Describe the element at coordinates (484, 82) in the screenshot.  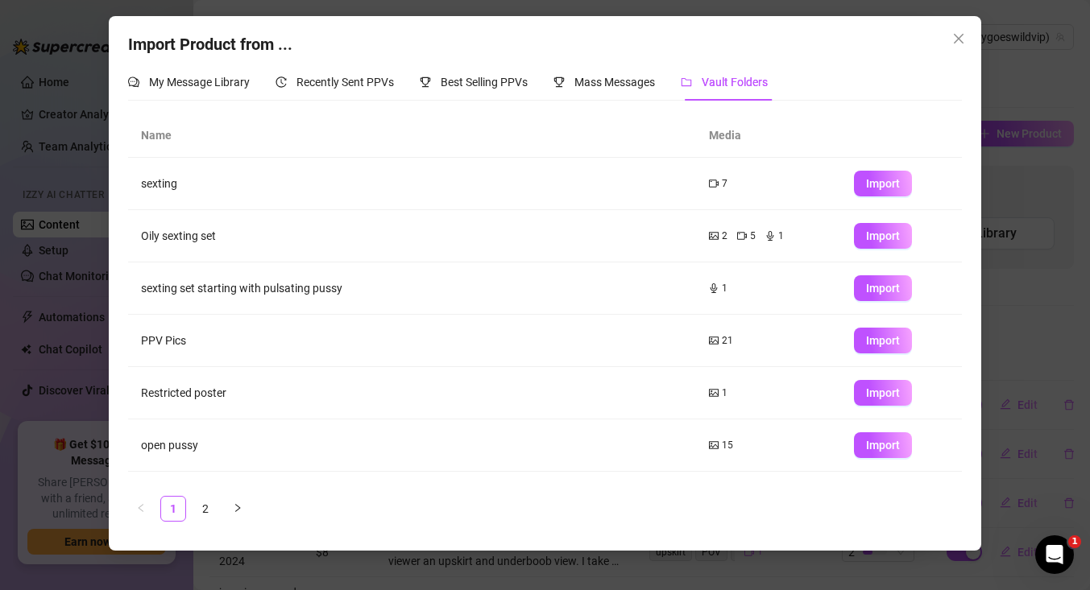
I see `span: Best Selling PPVs` at that location.